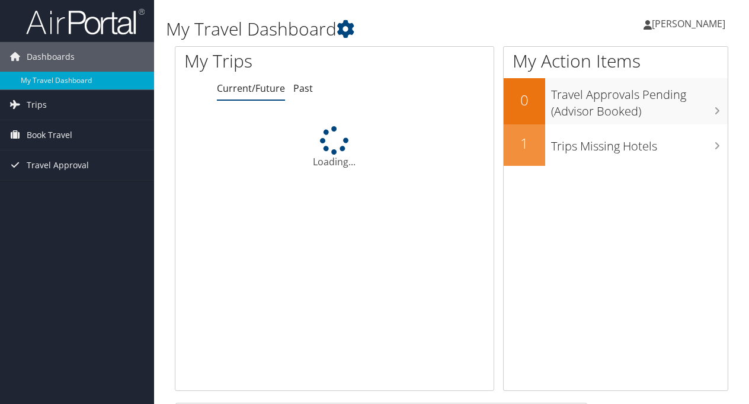 Image resolution: width=749 pixels, height=404 pixels. I want to click on h1: My Travel Dashboard, so click(356, 29).